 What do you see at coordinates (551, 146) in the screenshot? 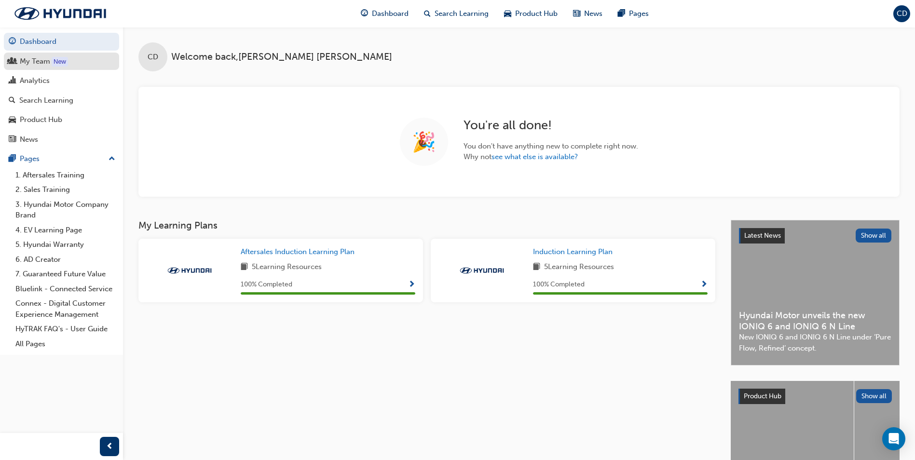
I see `span: You don ' t have anything new to complete right now.` at bounding box center [551, 146].